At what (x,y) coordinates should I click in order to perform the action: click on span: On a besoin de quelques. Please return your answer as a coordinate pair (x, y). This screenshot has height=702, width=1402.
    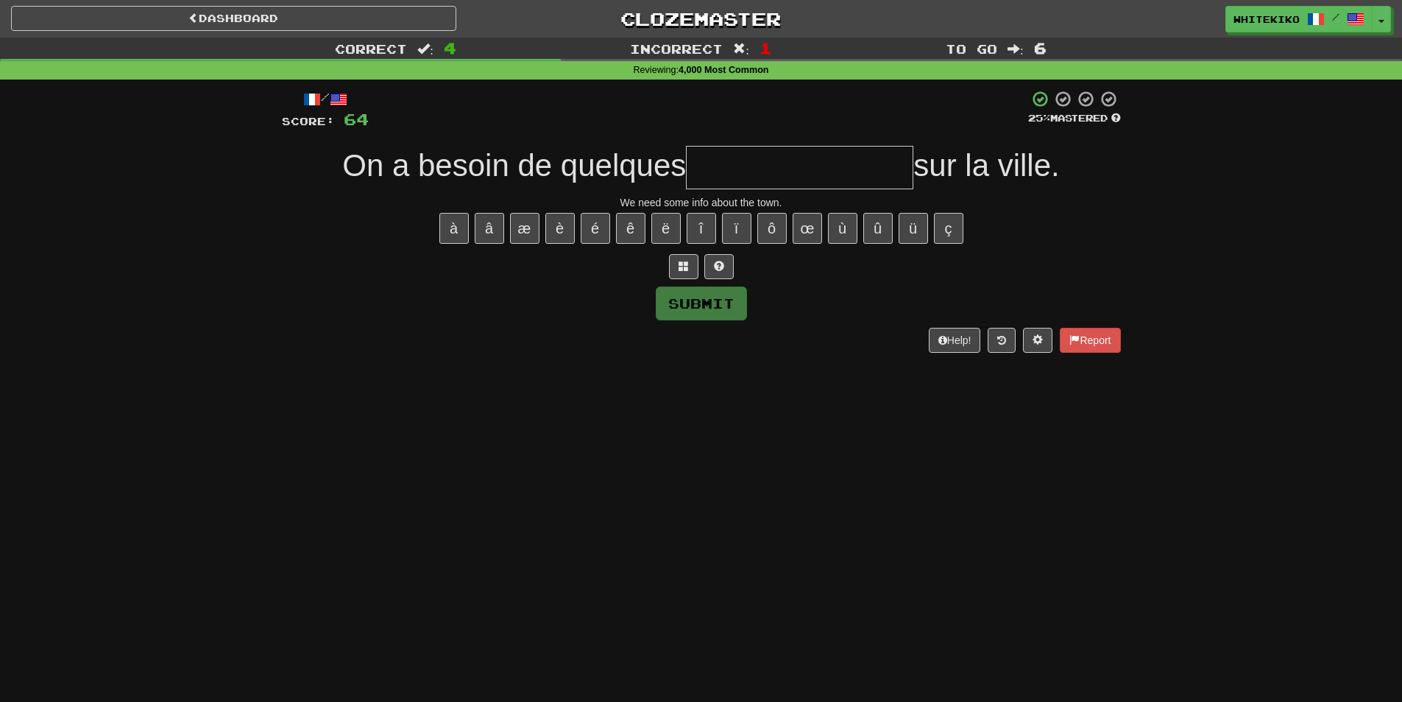
    Looking at the image, I should click on (514, 165).